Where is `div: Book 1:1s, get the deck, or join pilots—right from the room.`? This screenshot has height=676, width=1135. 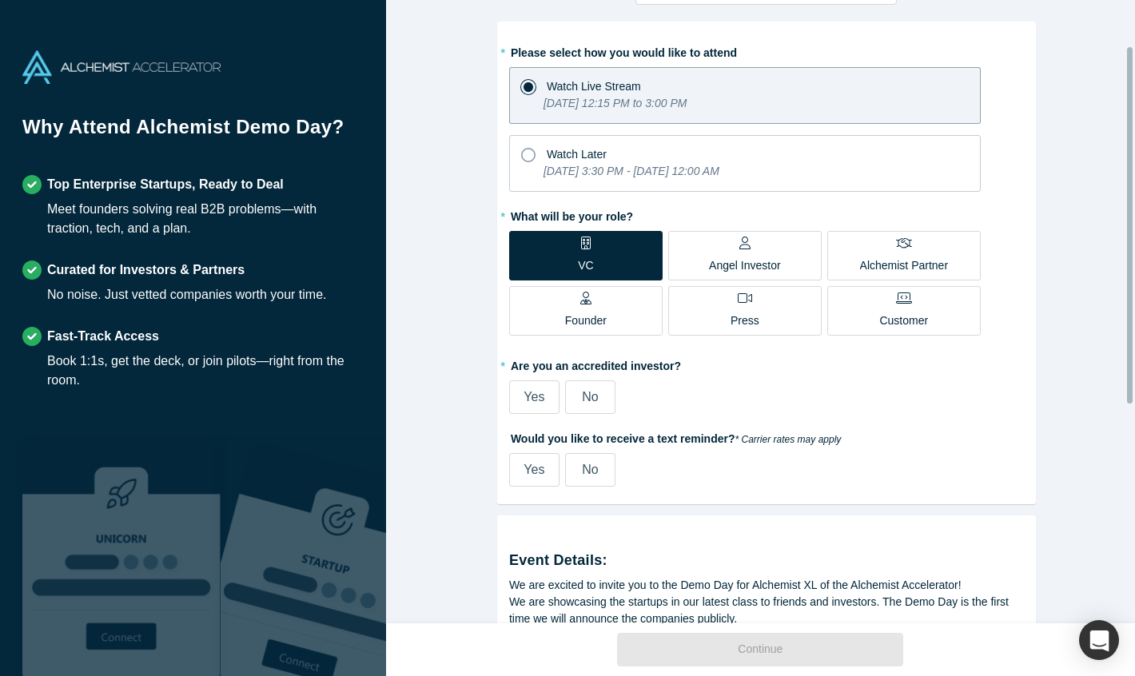 div: Book 1:1s, get the deck, or join pilots—right from the room. is located at coordinates (205, 371).